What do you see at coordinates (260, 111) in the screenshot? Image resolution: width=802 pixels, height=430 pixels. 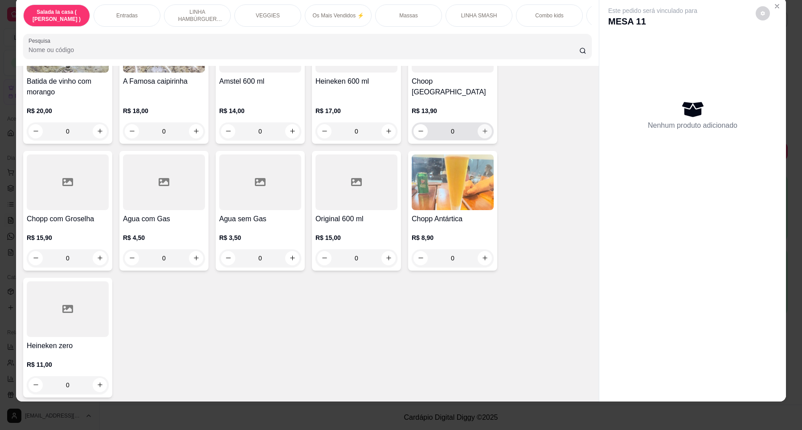 I see `p: R$ 14,00` at bounding box center [260, 111].